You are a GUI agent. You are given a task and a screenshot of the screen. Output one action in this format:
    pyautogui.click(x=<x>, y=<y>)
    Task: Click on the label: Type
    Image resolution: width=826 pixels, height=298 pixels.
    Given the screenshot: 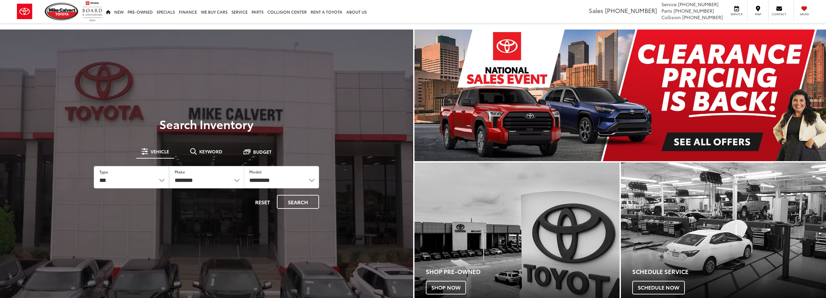 What is the action you would take?
    pyautogui.click(x=104, y=172)
    